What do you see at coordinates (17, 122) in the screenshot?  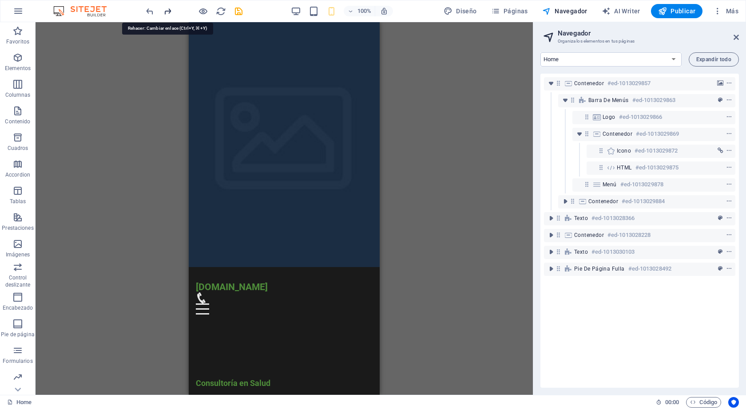 I see `p: Contenido` at bounding box center [17, 122].